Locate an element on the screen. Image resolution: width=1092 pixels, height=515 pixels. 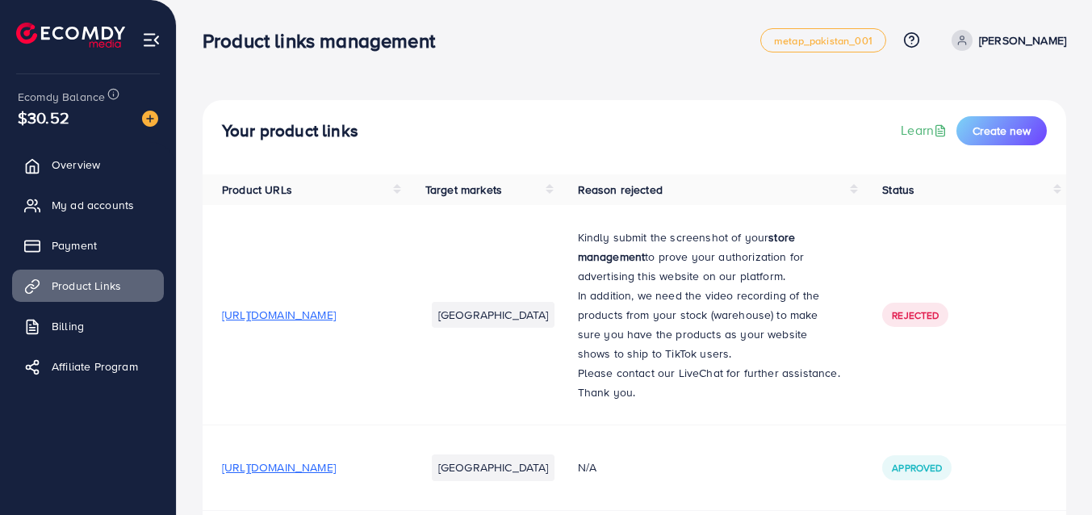
span: metap_pakistan_001 is located at coordinates (823, 40).